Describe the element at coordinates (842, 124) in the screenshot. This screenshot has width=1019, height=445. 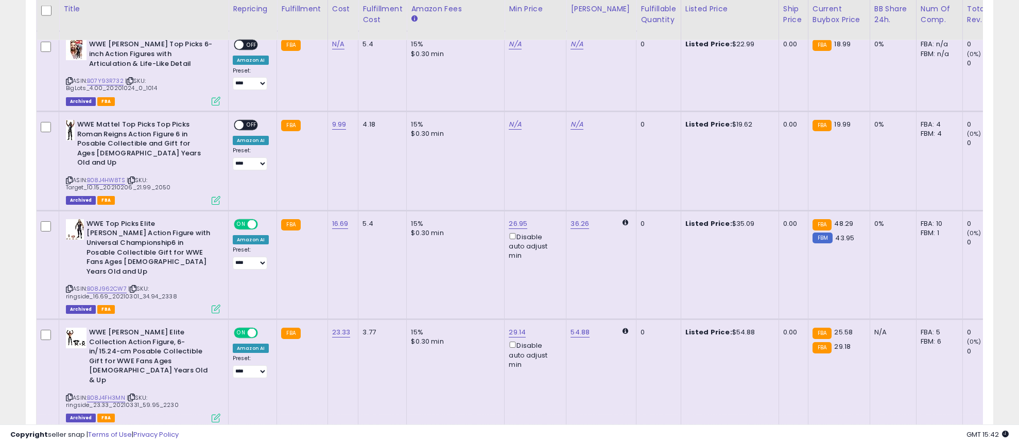
I see `span: 19.99` at that location.